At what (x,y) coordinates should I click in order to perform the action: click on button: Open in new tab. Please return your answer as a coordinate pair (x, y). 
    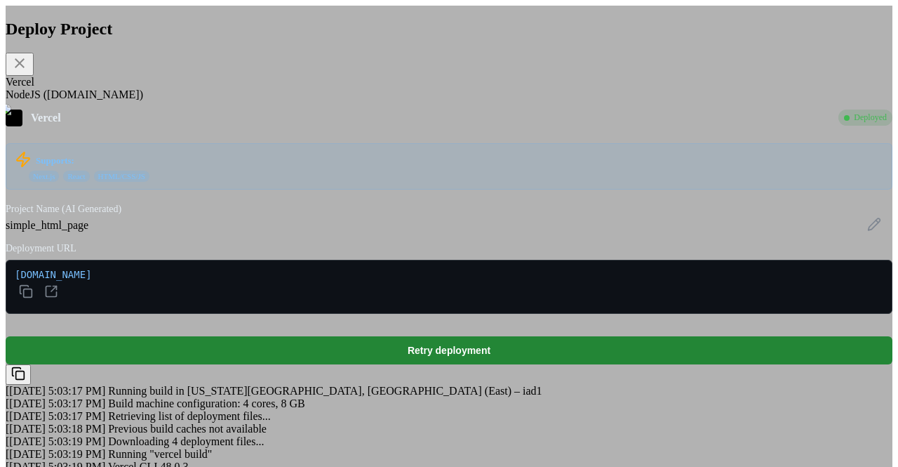
    Looking at the image, I should click on (51, 292).